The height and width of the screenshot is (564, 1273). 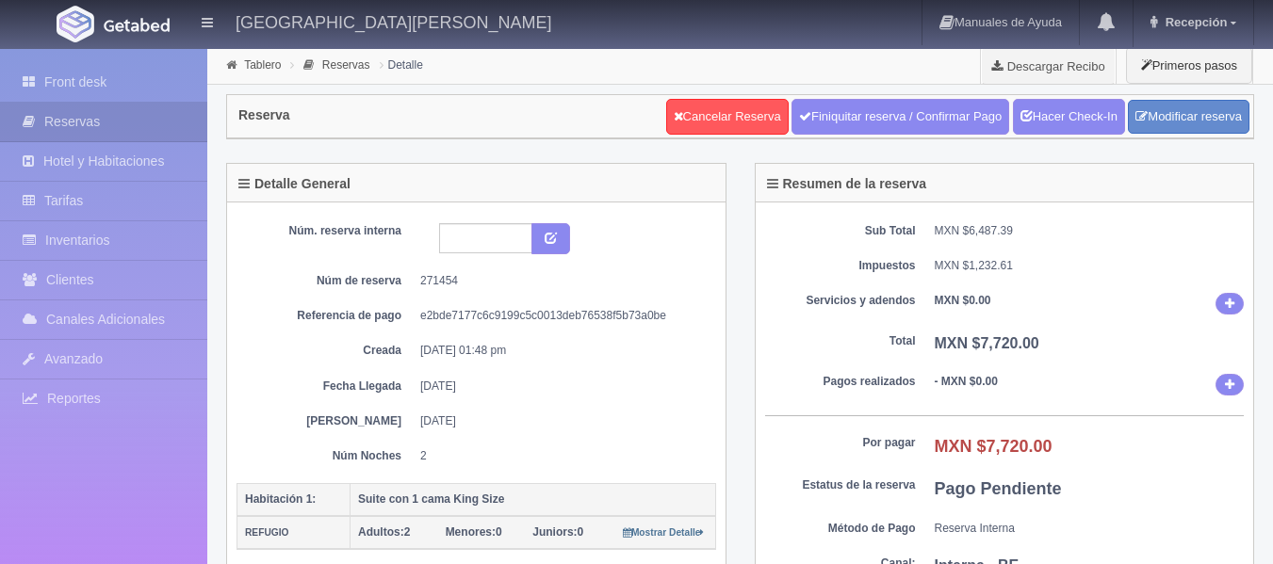 I want to click on dt: Núm Noches, so click(x=326, y=456).